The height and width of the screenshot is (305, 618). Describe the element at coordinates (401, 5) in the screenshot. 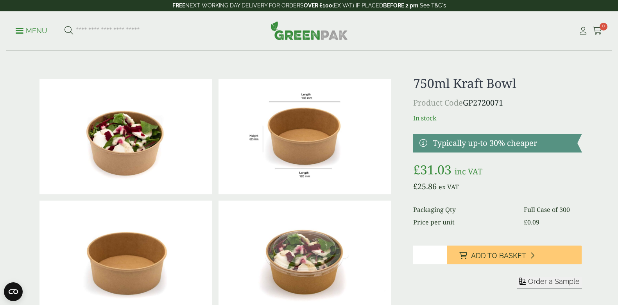

I see `strong: BEFORE 2 pm` at that location.